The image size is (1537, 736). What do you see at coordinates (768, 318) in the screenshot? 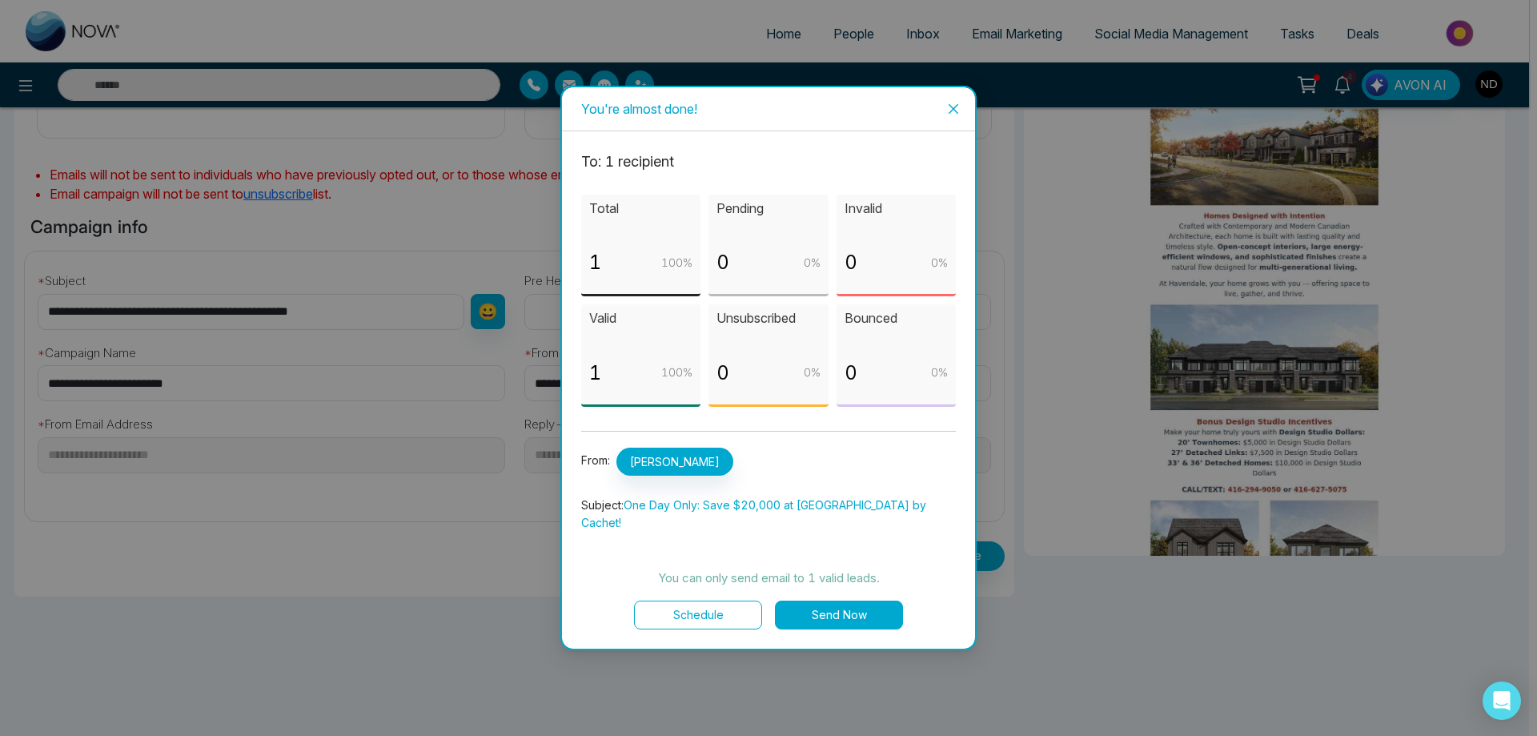
I see `p: Unsubscribed` at bounding box center [768, 318].